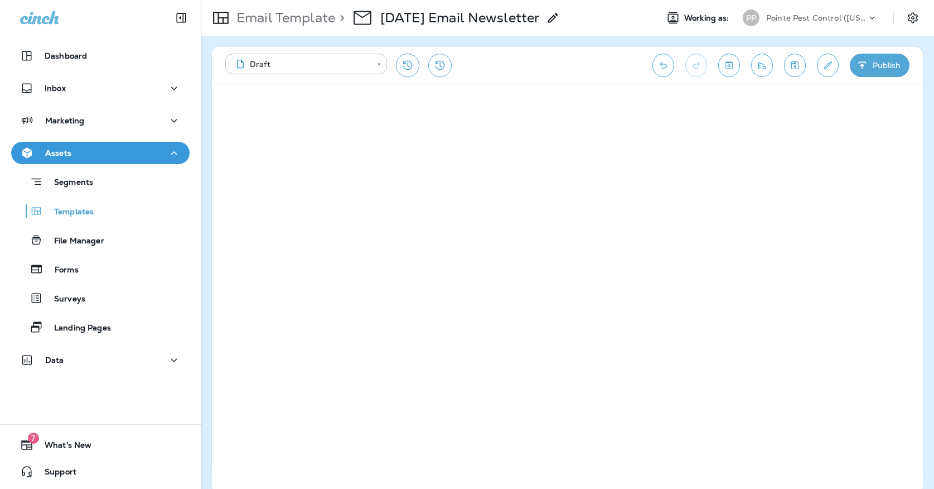  I want to click on button: File Manager, so click(100, 240).